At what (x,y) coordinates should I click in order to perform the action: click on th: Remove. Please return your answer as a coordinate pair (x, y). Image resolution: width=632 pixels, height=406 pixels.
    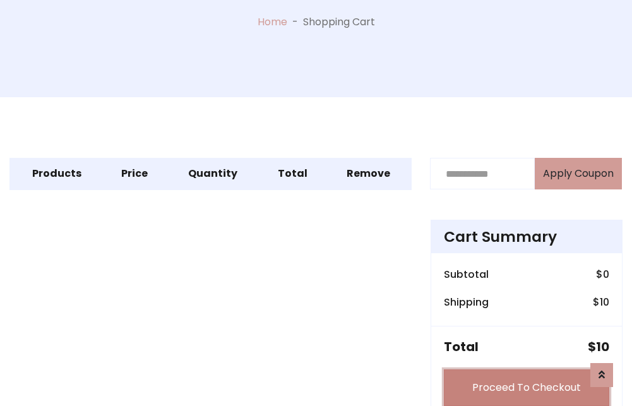
    Looking at the image, I should click on (369, 174).